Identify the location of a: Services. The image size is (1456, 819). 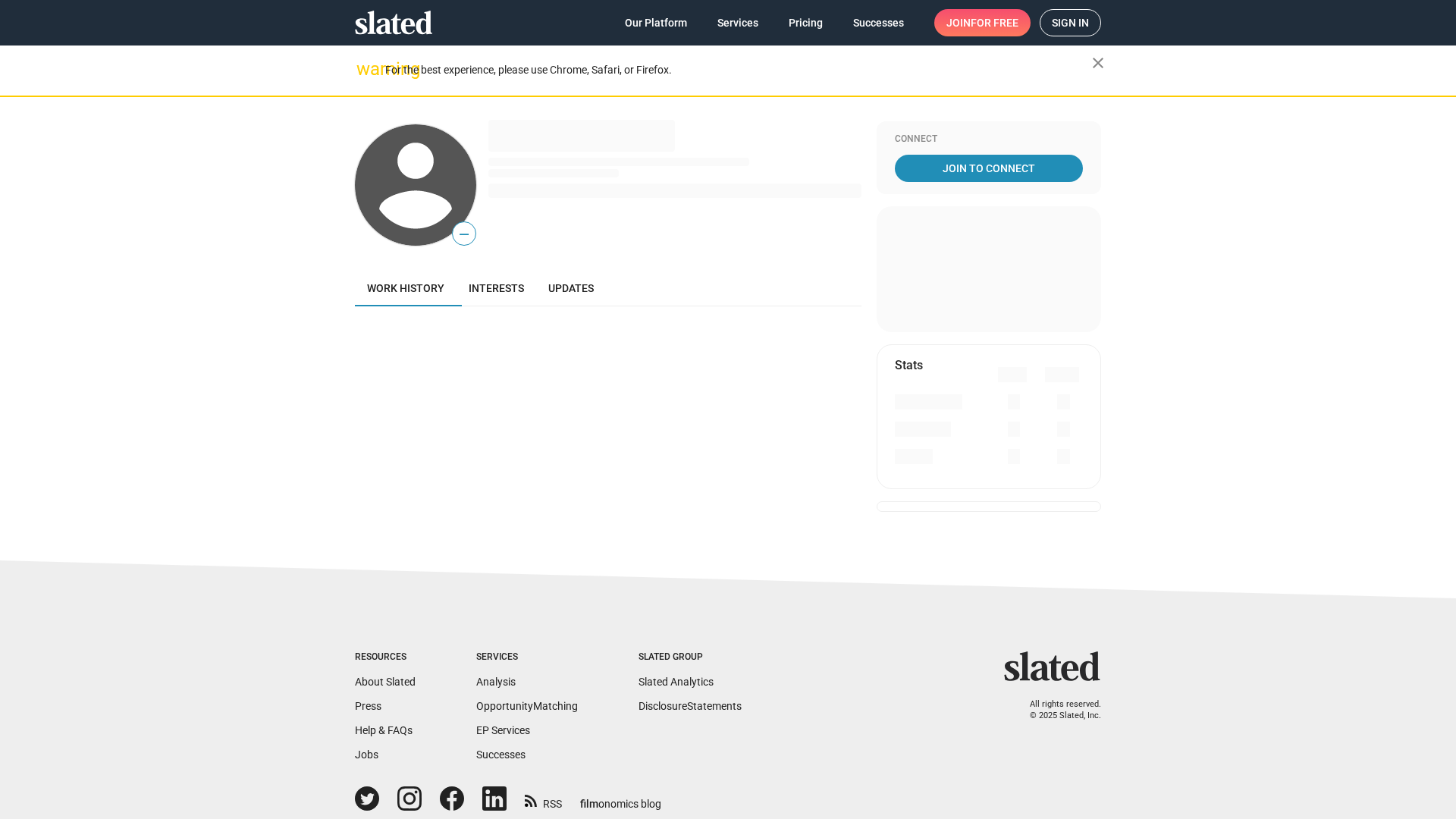
(738, 22).